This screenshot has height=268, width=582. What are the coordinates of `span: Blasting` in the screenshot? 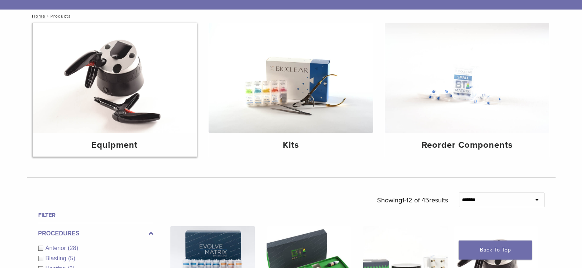 It's located at (57, 258).